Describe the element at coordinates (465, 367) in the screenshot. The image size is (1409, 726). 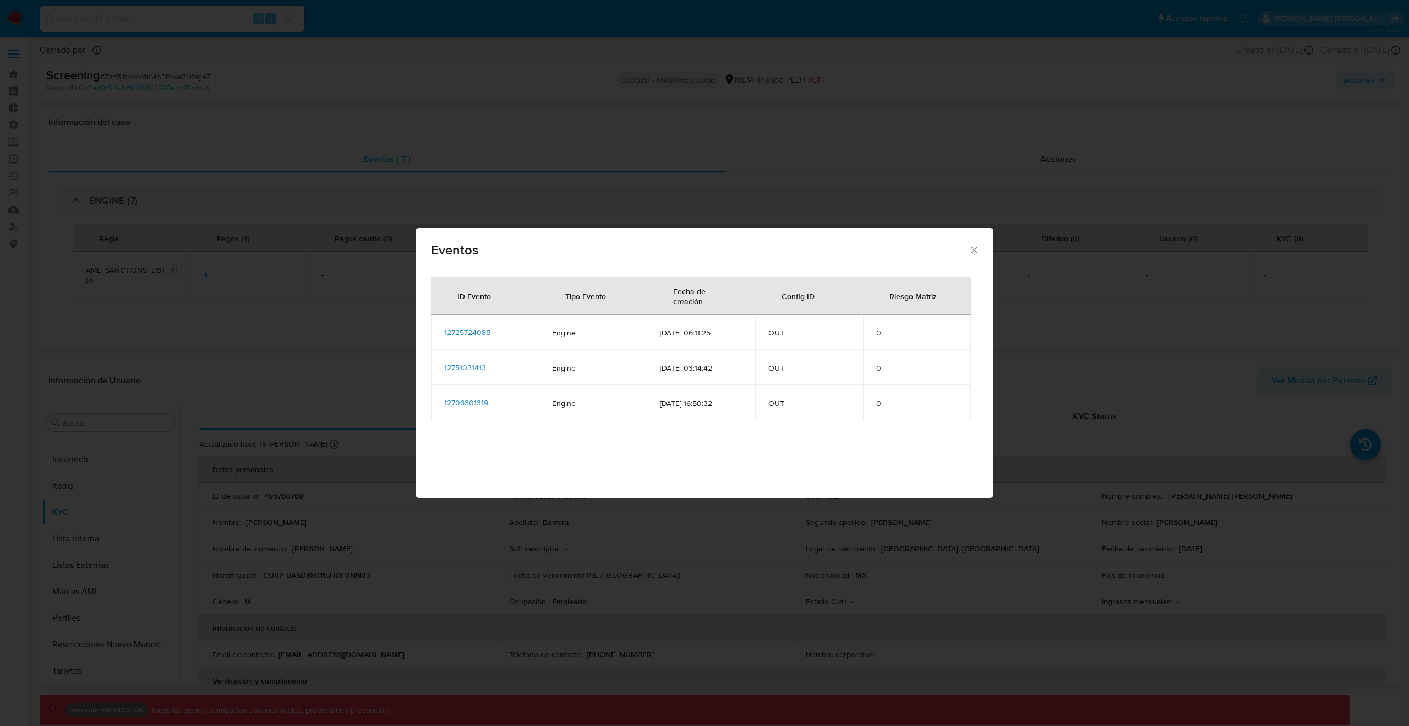
I see `span: 12751031413` at that location.